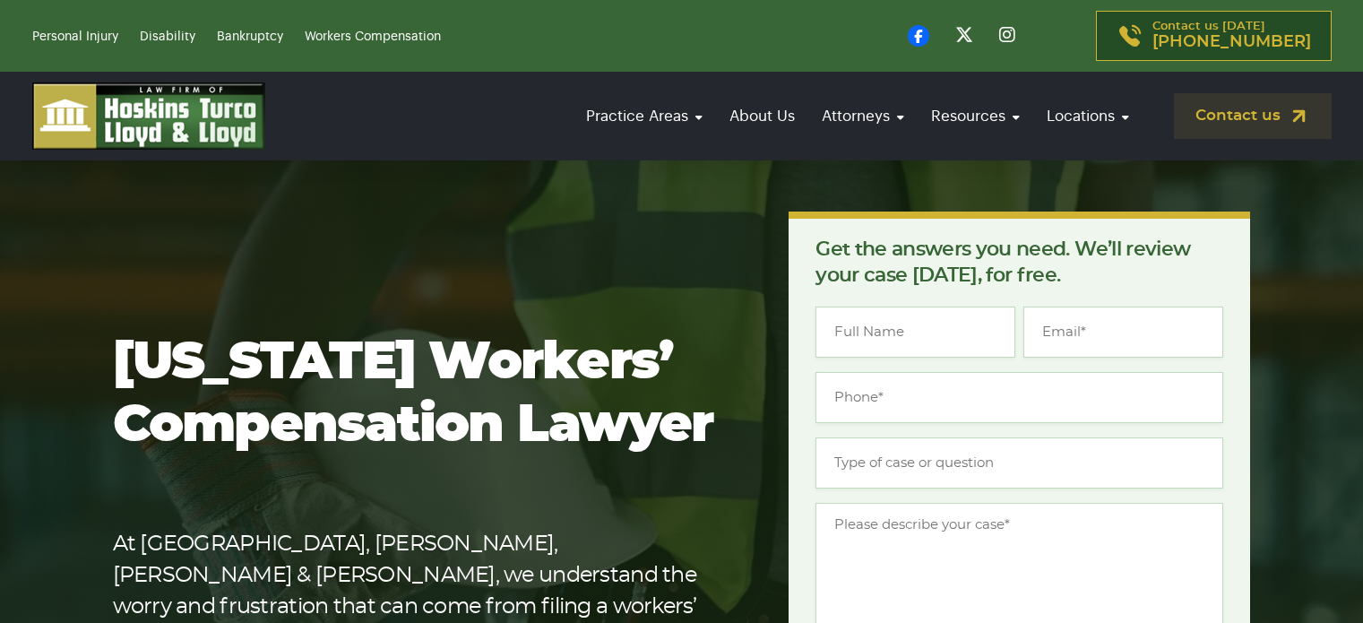  What do you see at coordinates (975, 116) in the screenshot?
I see `a: Resources` at bounding box center [975, 116].